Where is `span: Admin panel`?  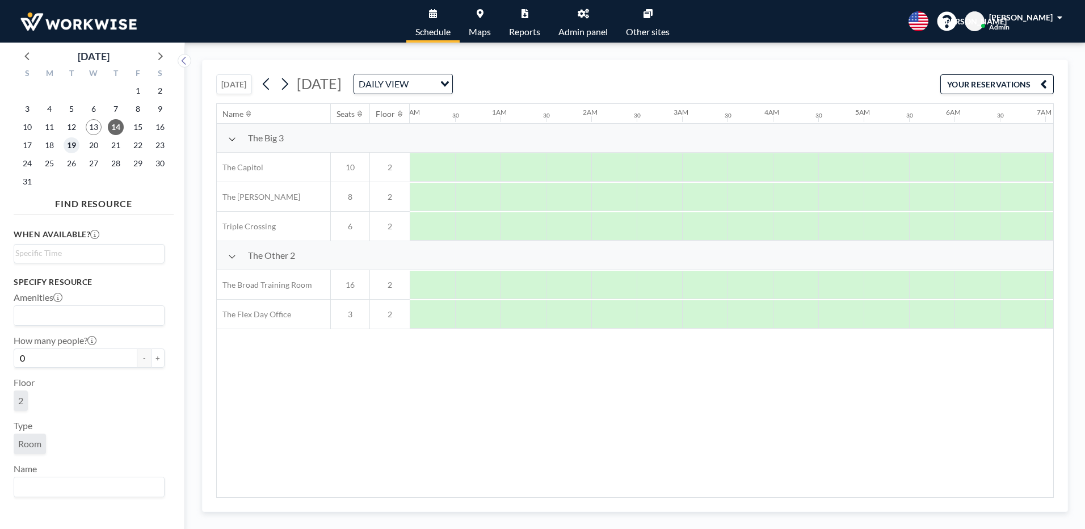 span: Admin panel is located at coordinates (583, 32).